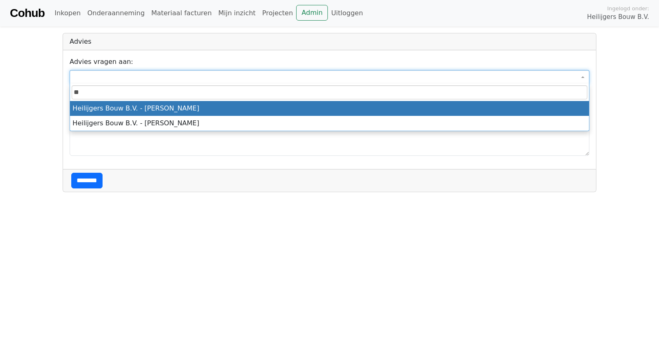 The height and width of the screenshot is (362, 659). Describe the element at coordinates (101, 62) in the screenshot. I see `label: Advies vragen aan:` at that location.